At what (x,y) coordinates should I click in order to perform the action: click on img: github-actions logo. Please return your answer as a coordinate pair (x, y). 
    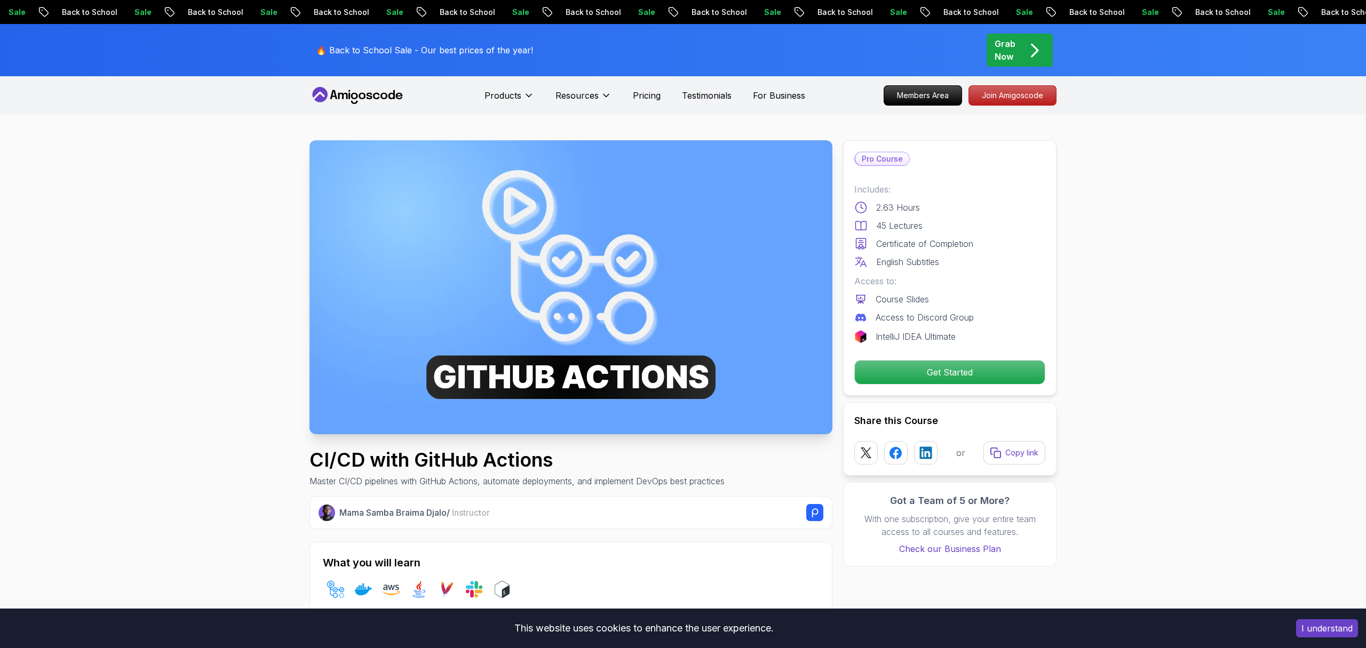
    Looking at the image, I should click on (336, 589).